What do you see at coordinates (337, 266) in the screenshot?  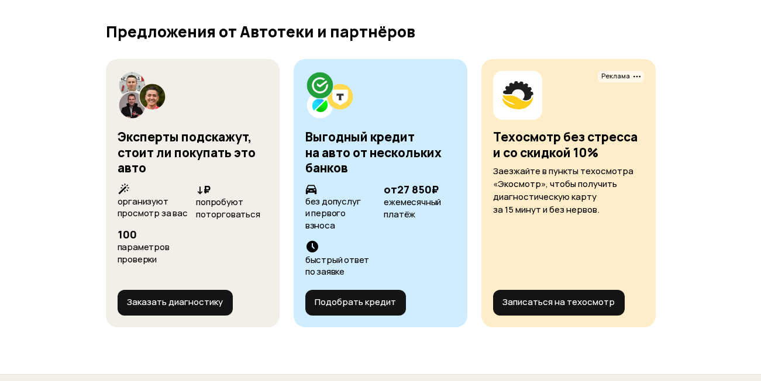 I see `span: быстрый ответ по заявке` at bounding box center [337, 266].